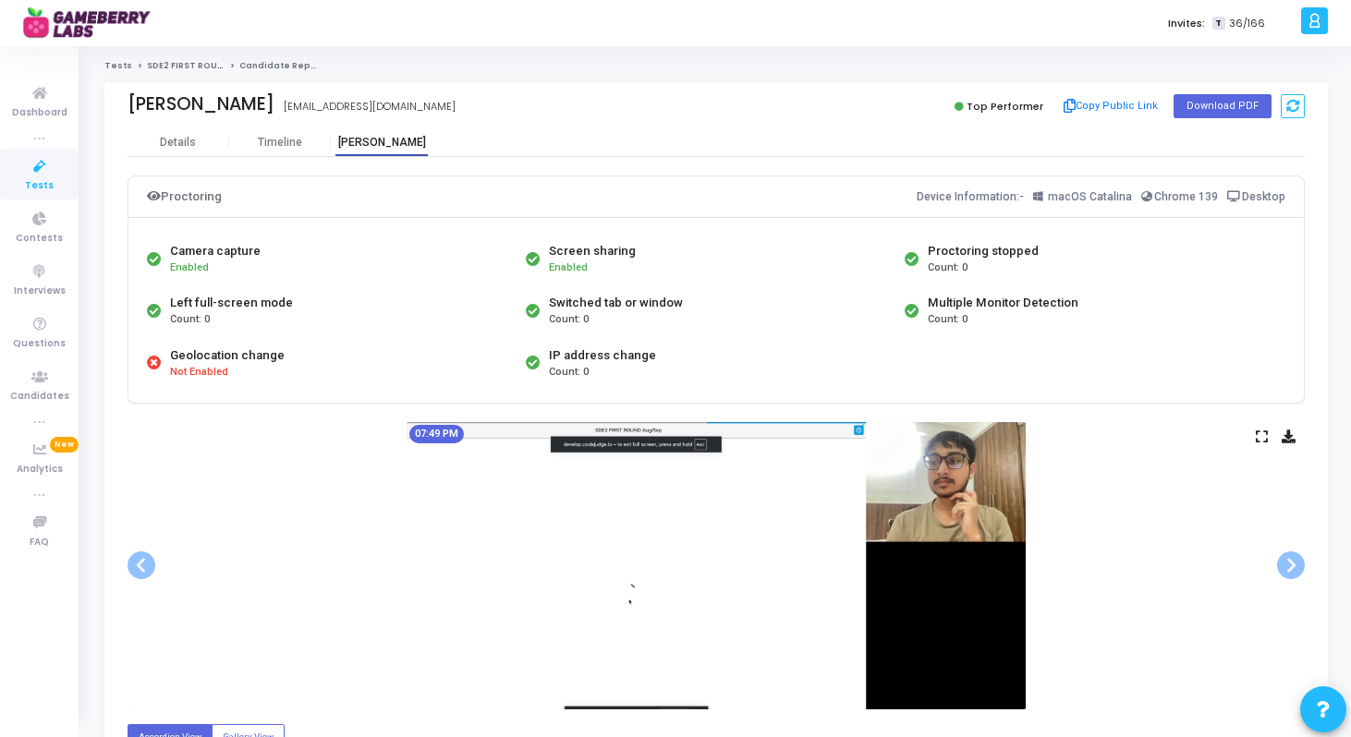 This screenshot has height=737, width=1351. Describe the element at coordinates (1003, 303) in the screenshot. I see `div: Multiple Monitor Detection` at that location.